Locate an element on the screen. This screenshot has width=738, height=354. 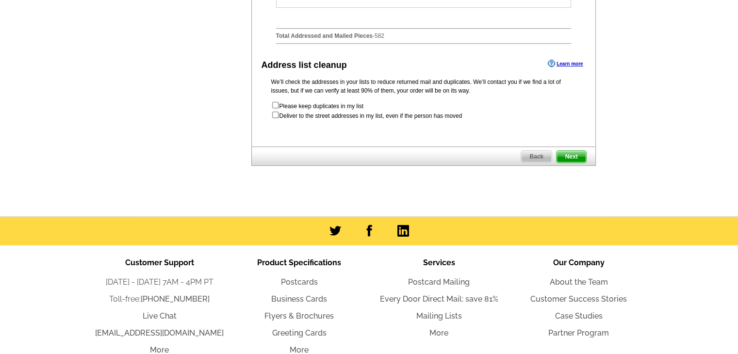
span: Customer Support is located at coordinates (160, 263).